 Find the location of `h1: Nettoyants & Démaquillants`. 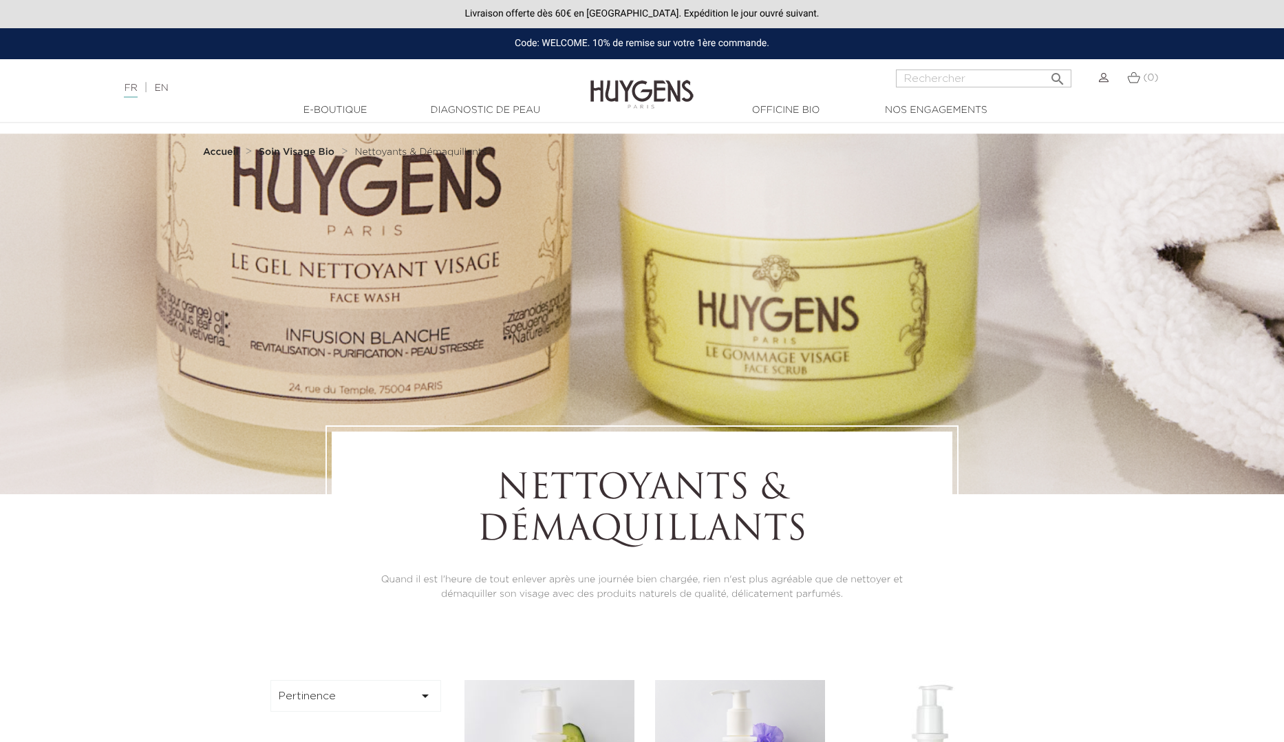

h1: Nettoyants & Démaquillants is located at coordinates (642, 510).